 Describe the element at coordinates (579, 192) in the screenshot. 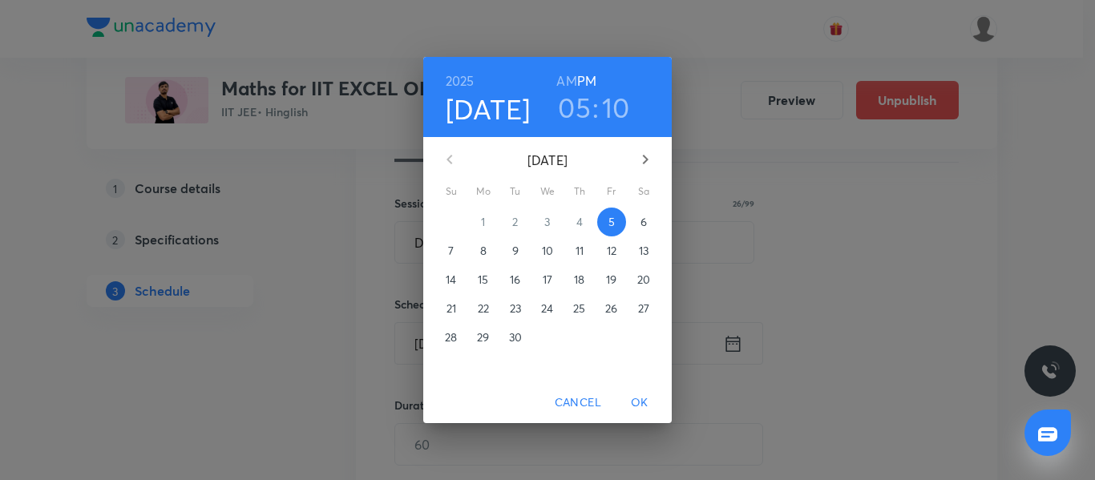

I see `span: Th` at that location.